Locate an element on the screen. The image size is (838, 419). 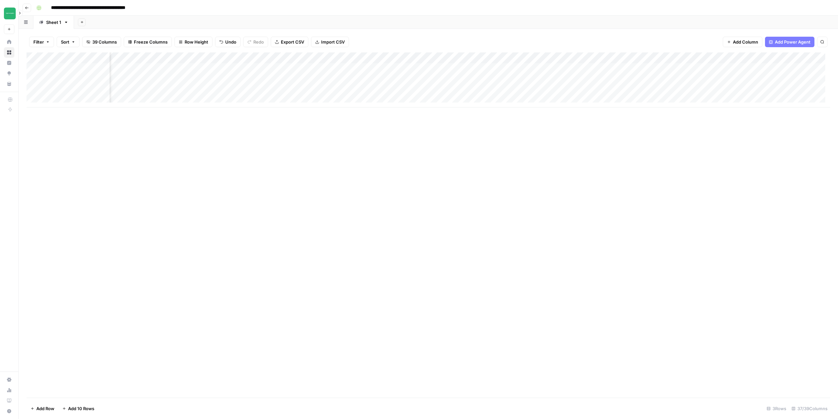
button: Export CSV is located at coordinates (289, 42).